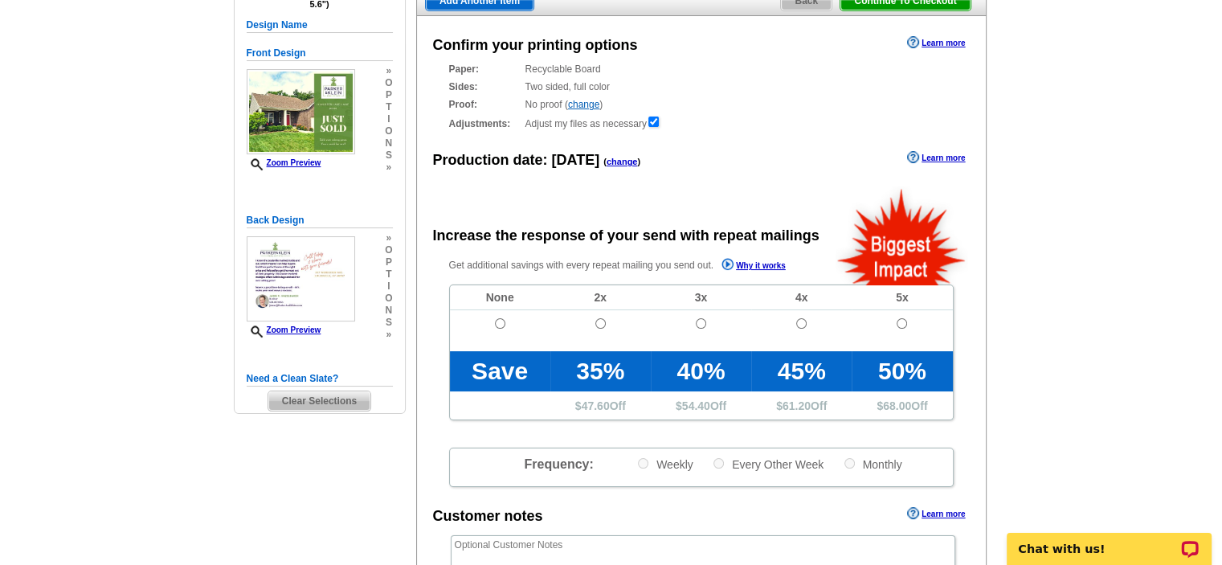 This screenshot has height=565, width=1222. Describe the element at coordinates (488, 516) in the screenshot. I see `div: Customer notes` at that location.